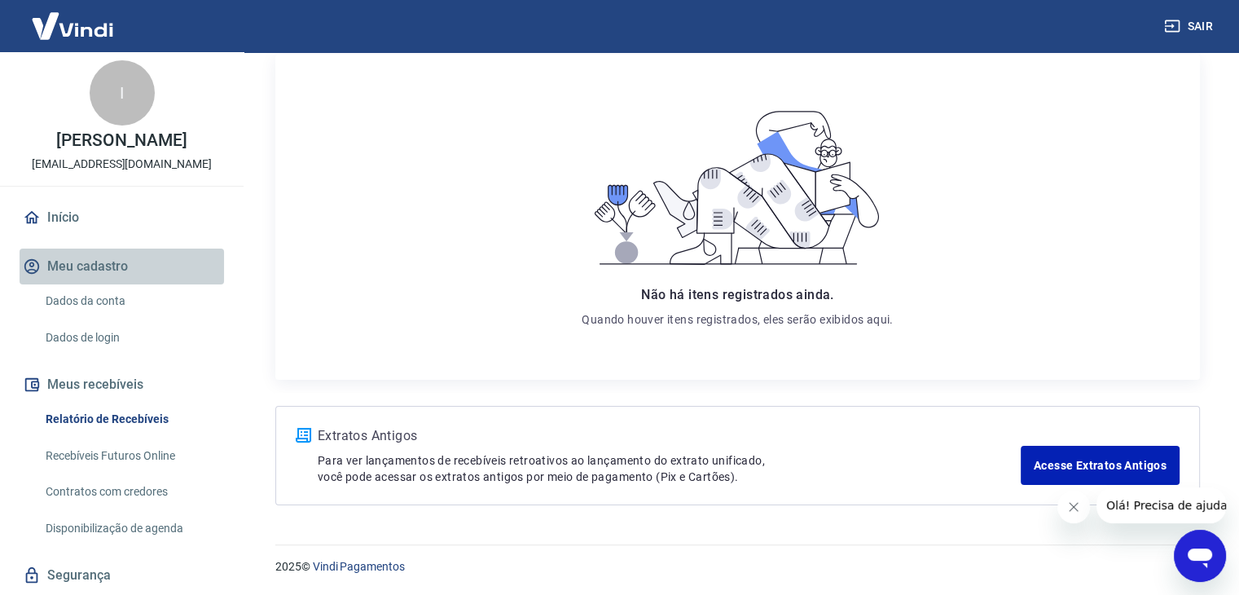 The image size is (1239, 595). What do you see at coordinates (121, 266) in the screenshot?
I see `button: Meu cadastro` at bounding box center [121, 266].